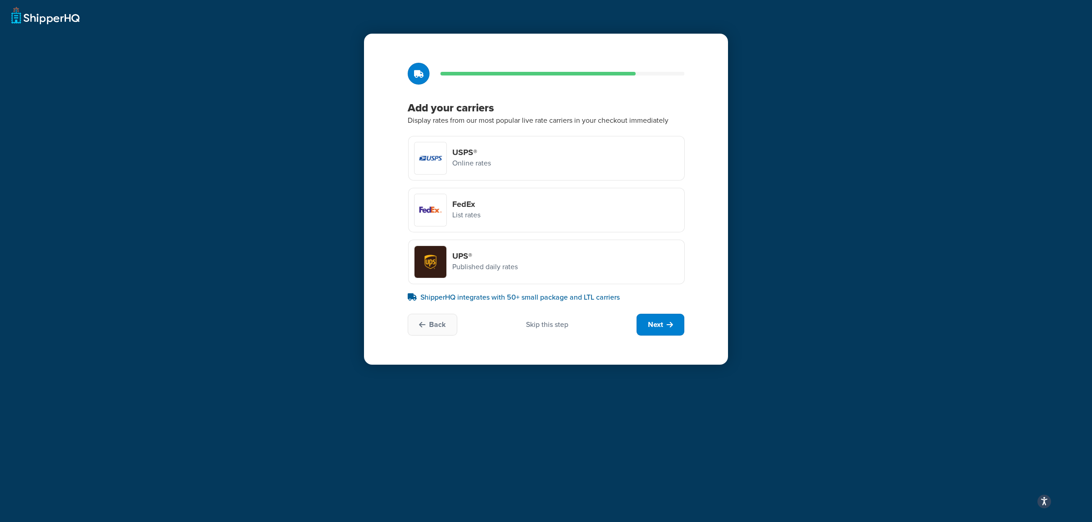 This screenshot has width=1092, height=522. What do you see at coordinates (546, 121) in the screenshot?
I see `p: Display rates from our most popular live rate carriers in your checkout immediately` at bounding box center [546, 121].